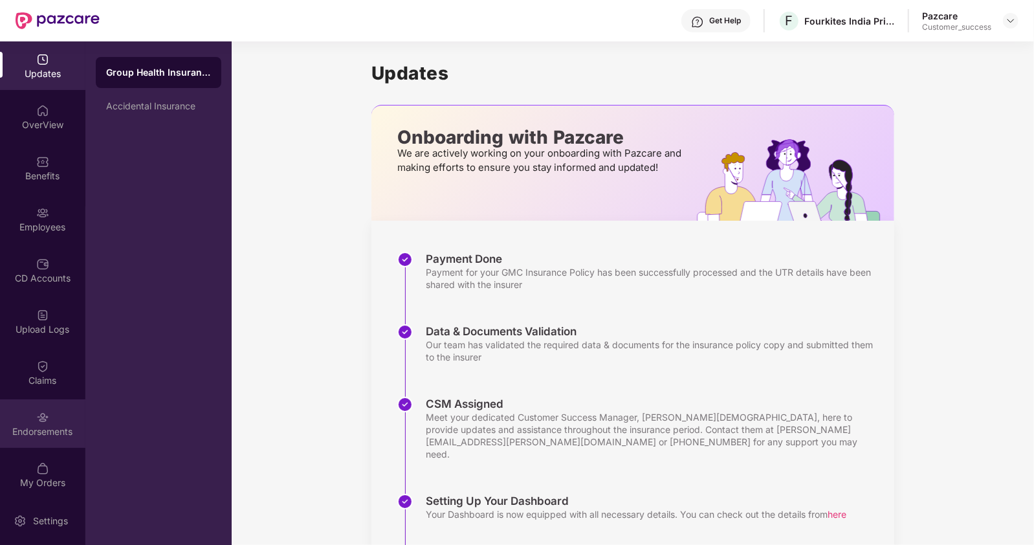 Image resolution: width=1034 pixels, height=545 pixels. I want to click on img: New Pazcare Logo, so click(58, 21).